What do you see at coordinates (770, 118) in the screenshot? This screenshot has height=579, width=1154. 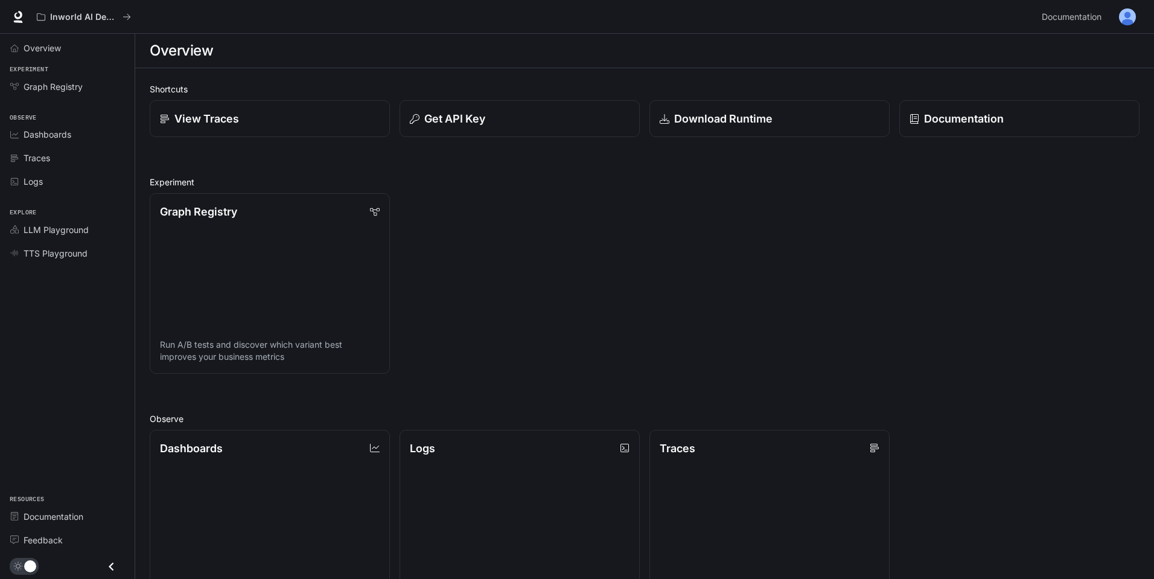 I see `a: Download Runtime` at bounding box center [770, 118].